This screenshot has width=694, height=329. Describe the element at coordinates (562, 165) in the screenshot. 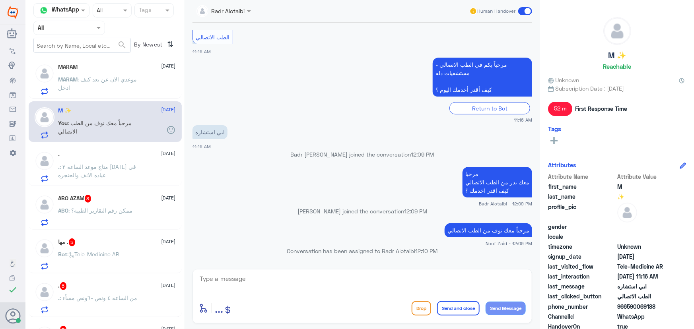

I see `h6: Attributes` at that location.